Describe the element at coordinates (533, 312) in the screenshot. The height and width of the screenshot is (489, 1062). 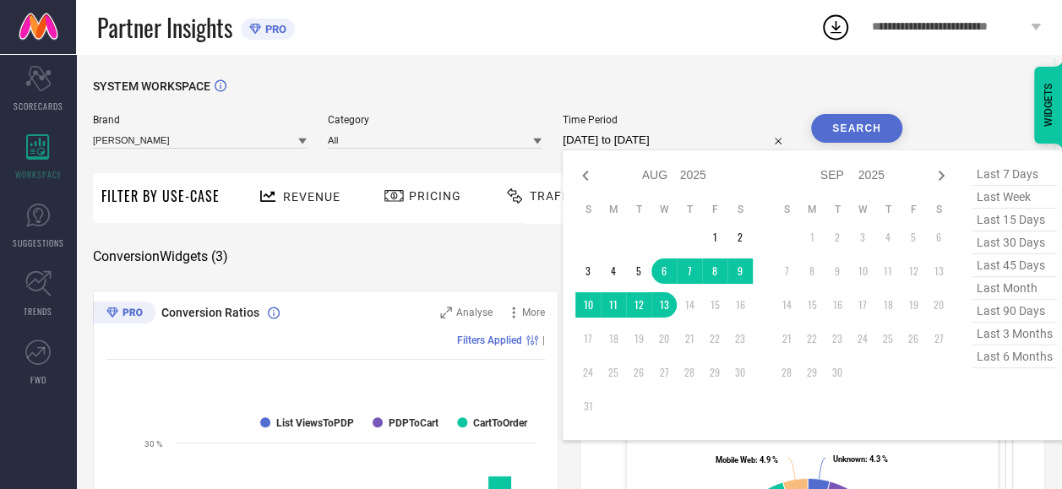
I see `span: More` at that location.